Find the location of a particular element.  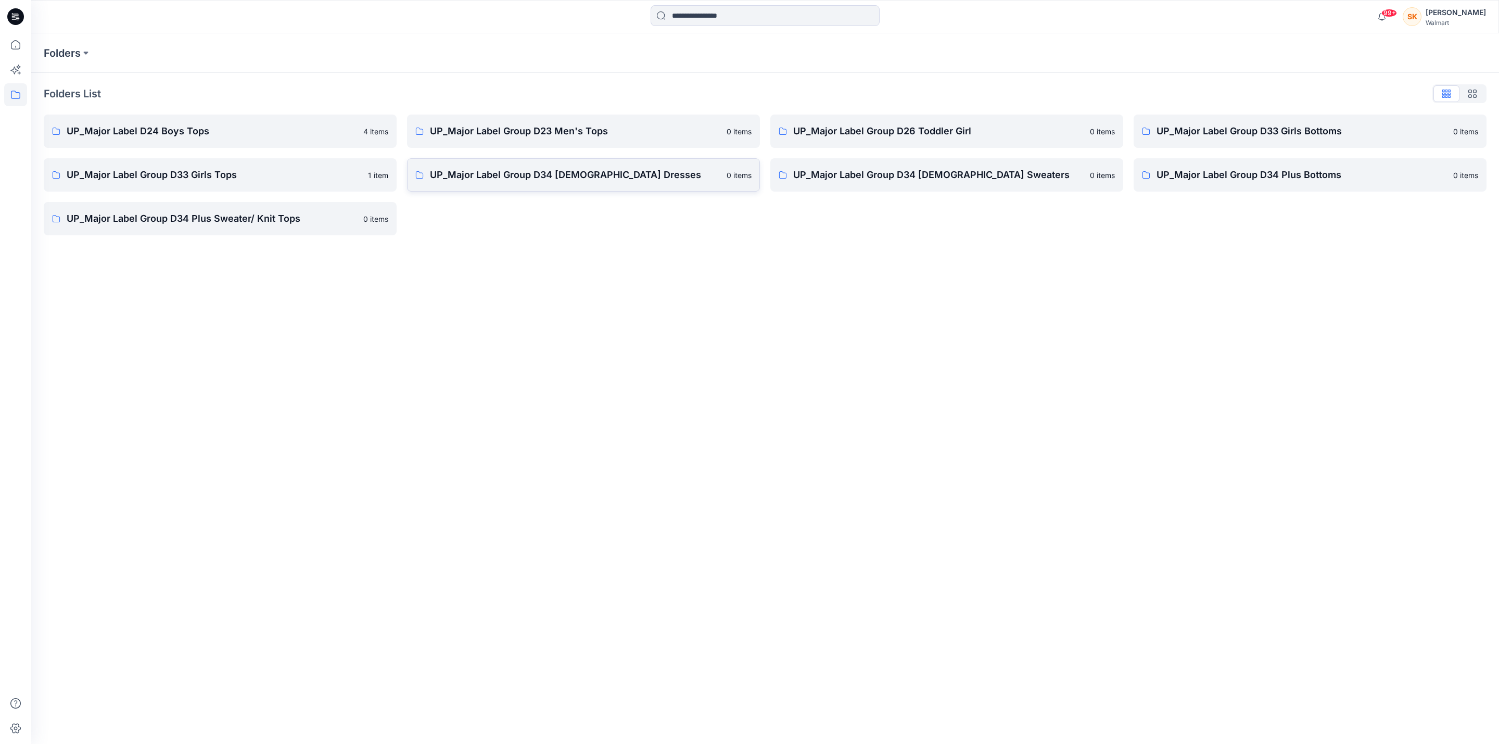

p: Folders List is located at coordinates (72, 94).